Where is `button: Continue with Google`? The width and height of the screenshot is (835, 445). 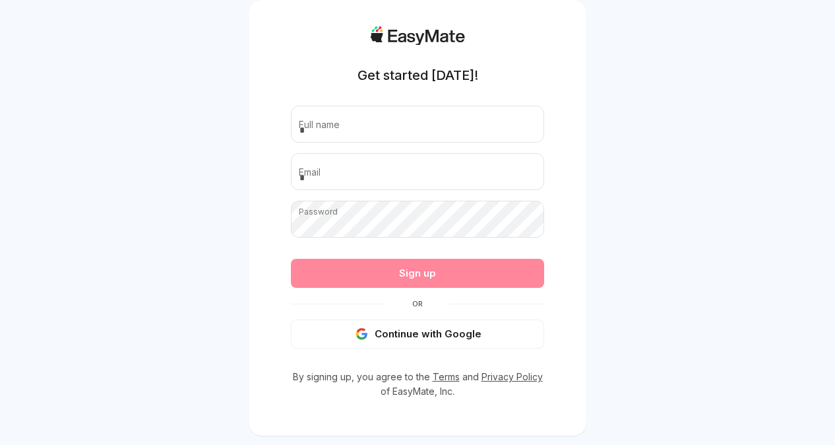
button: Continue with Google is located at coordinates (418, 334).